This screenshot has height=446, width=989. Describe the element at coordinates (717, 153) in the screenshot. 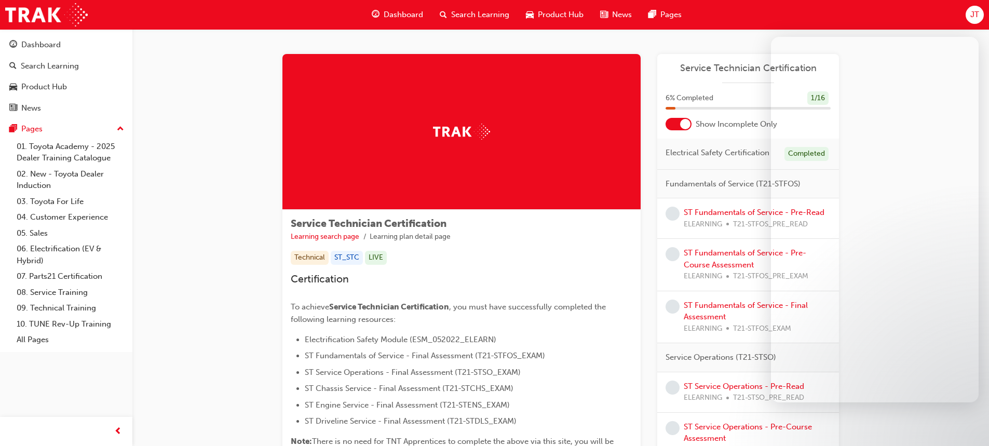

I see `span: Electrical Safety Certification` at that location.